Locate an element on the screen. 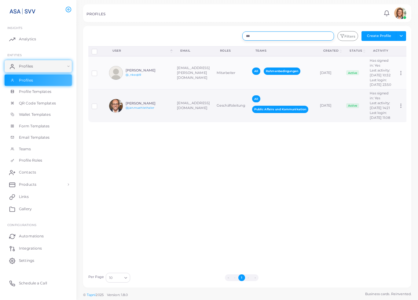 The image size is (418, 300). a: Teams is located at coordinates (38, 149).